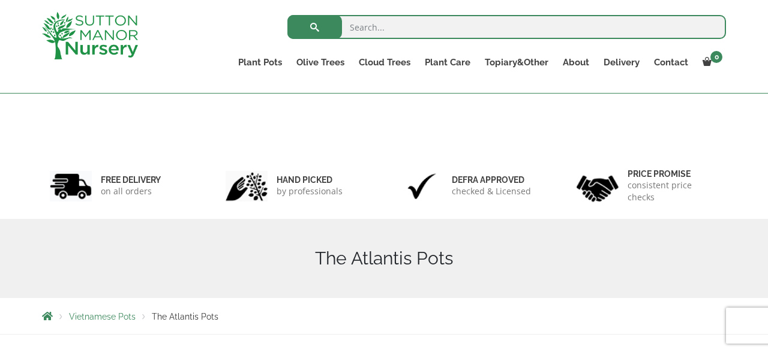 The height and width of the screenshot is (352, 768). I want to click on h6: Price promise, so click(673, 174).